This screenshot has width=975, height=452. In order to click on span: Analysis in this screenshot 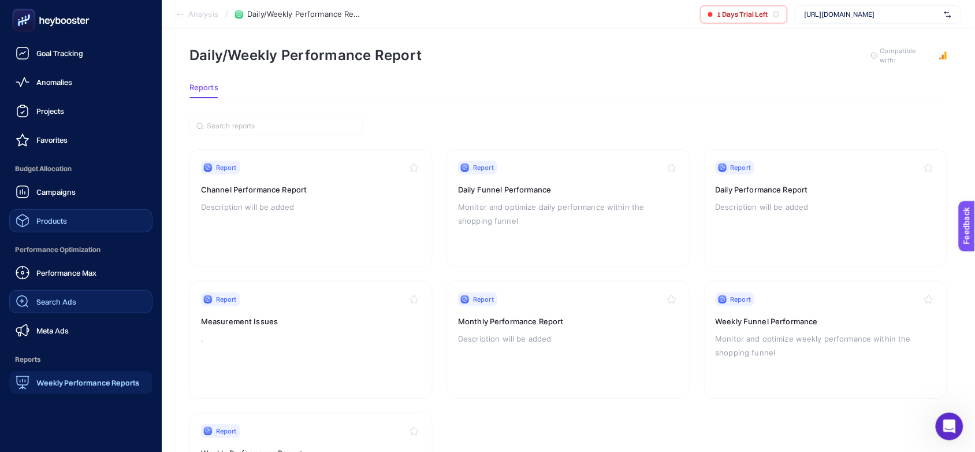, I will do `click(203, 14)`.